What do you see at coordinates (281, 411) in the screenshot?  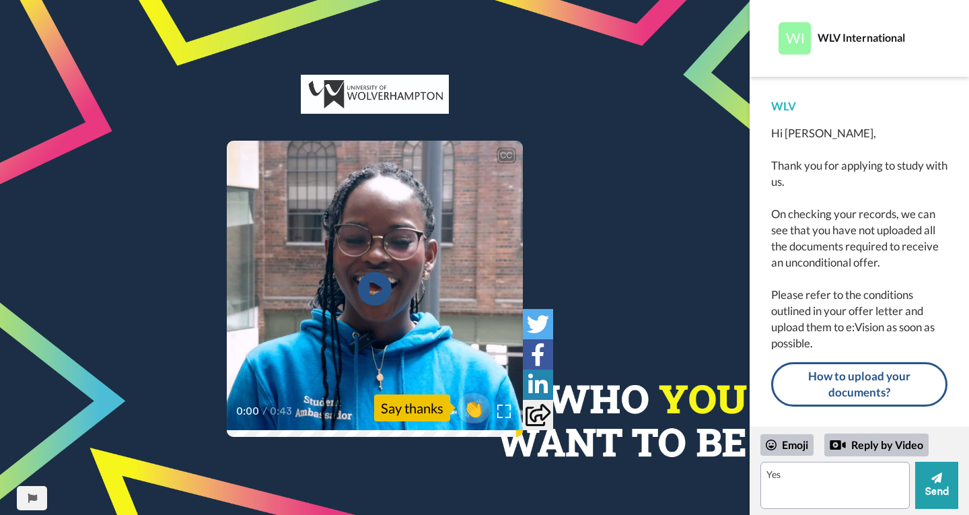 I see `span: 0:43` at bounding box center [281, 411].